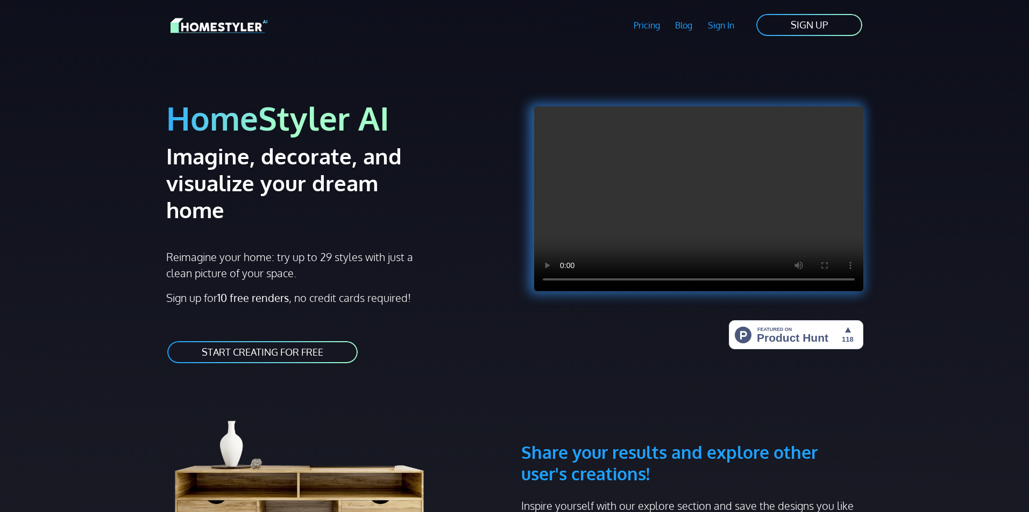 The height and width of the screenshot is (512, 1029). I want to click on p: Reimagine your home: try up to 29 styles with just a clean picture of your space., so click(294, 265).